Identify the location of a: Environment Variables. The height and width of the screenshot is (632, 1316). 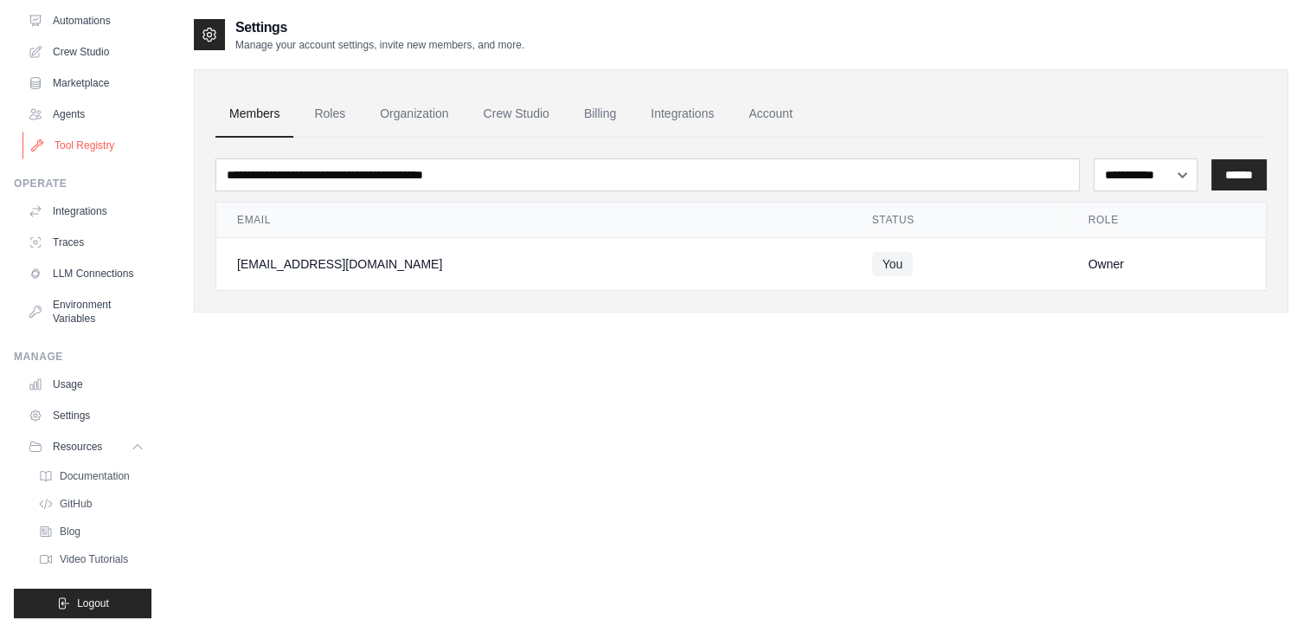
(86, 311).